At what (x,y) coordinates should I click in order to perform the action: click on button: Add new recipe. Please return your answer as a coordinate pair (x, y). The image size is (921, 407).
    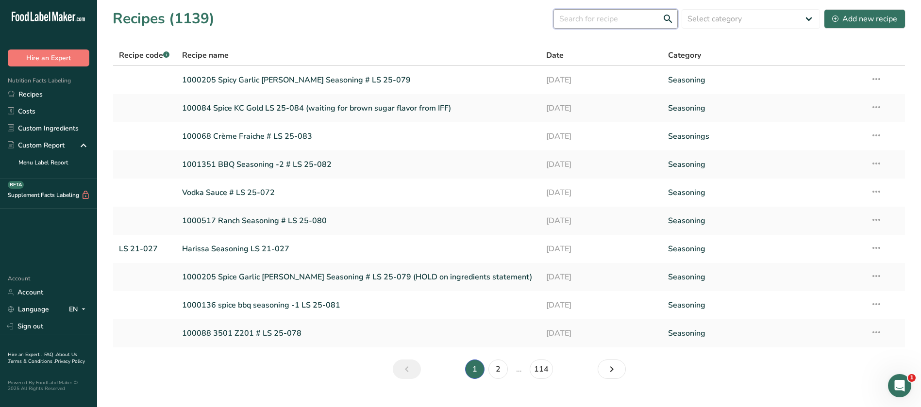
    Looking at the image, I should click on (865, 19).